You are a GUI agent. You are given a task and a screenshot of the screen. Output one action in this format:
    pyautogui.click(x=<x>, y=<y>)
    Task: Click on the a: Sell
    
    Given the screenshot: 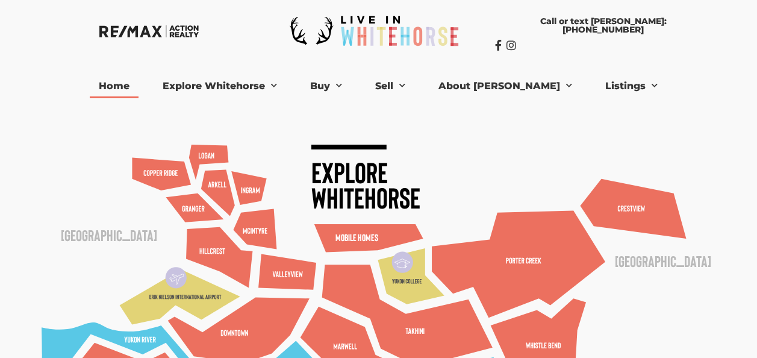 What is the action you would take?
    pyautogui.click(x=390, y=86)
    